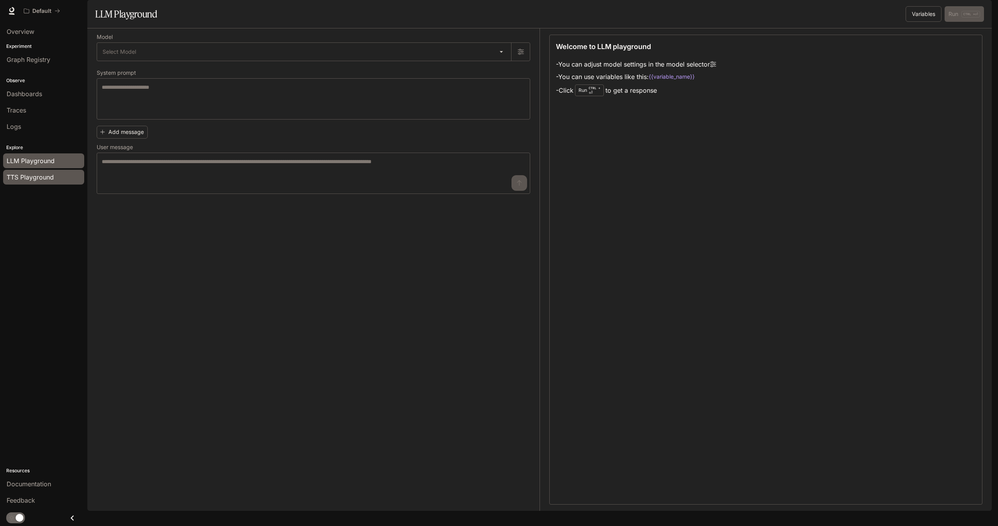 The width and height of the screenshot is (998, 526). I want to click on p: System prompt, so click(116, 73).